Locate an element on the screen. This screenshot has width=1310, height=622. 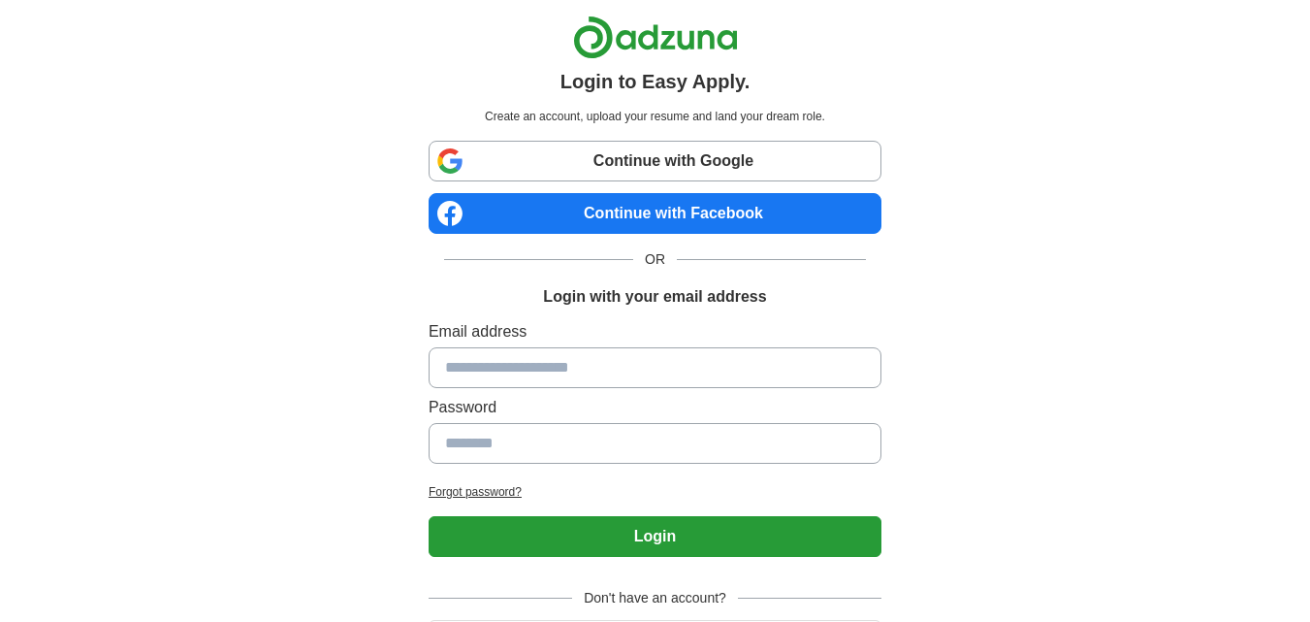
label: Email address is located at coordinates (655, 332).